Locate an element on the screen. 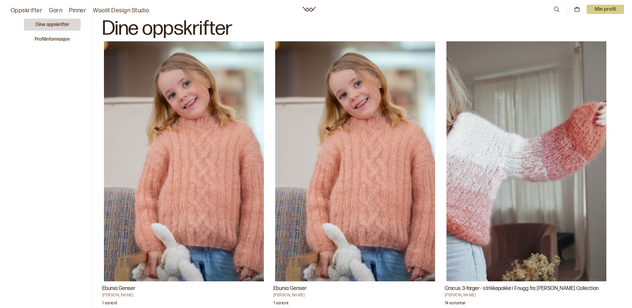 This screenshot has width=632, height=308. p: Min profil is located at coordinates (605, 9).